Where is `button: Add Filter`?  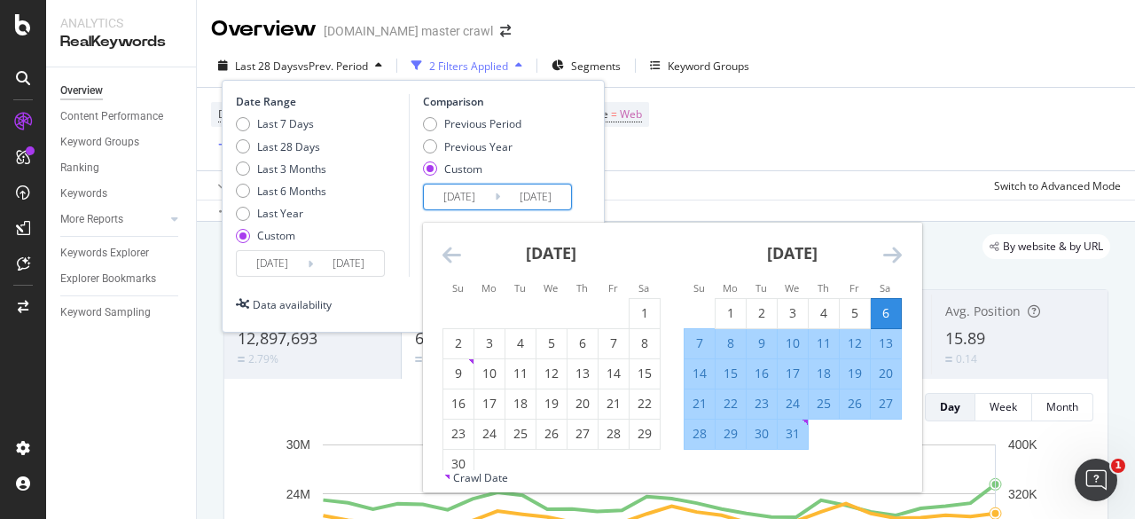 button: Add Filter is located at coordinates (246, 145).